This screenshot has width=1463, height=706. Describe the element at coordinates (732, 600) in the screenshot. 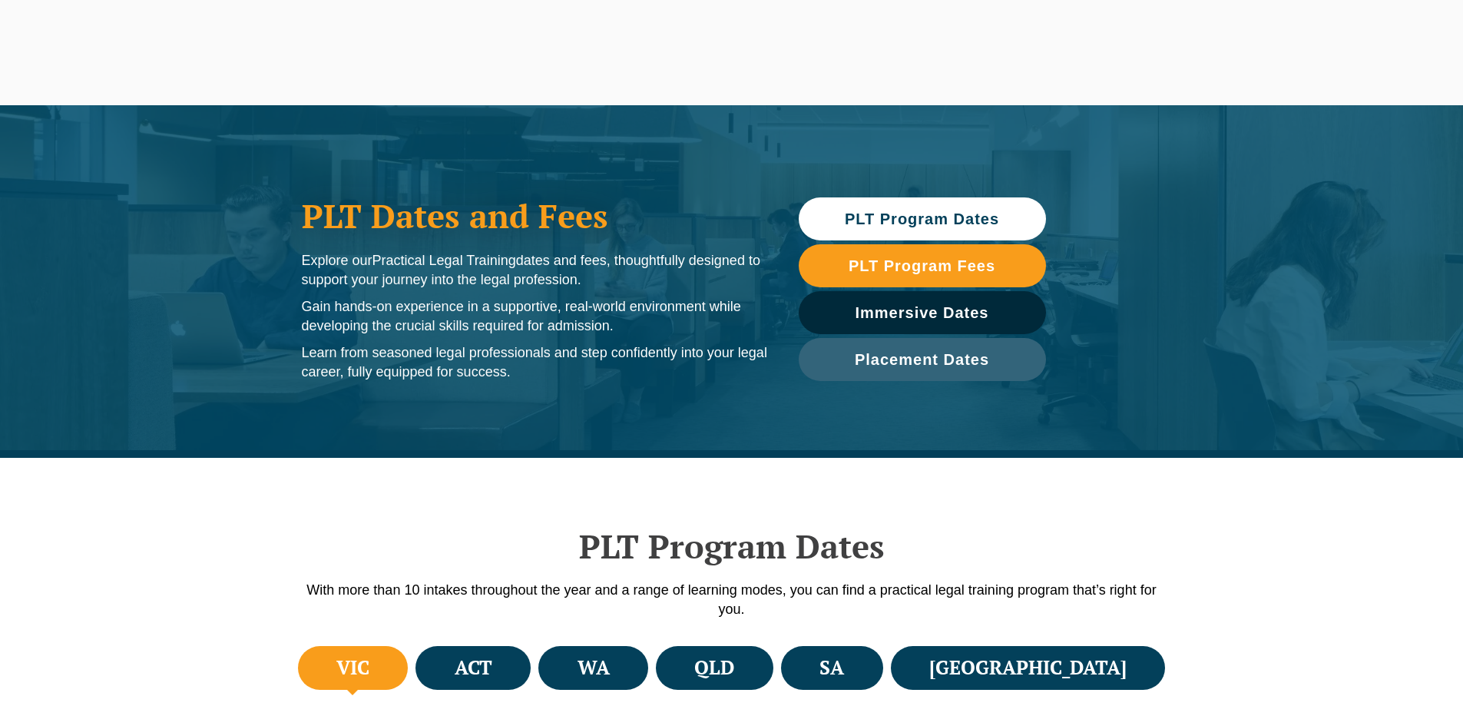

I see `p: With more than 10 intakes throughout the year and a range of learning modes, you can find a pract...` at that location.